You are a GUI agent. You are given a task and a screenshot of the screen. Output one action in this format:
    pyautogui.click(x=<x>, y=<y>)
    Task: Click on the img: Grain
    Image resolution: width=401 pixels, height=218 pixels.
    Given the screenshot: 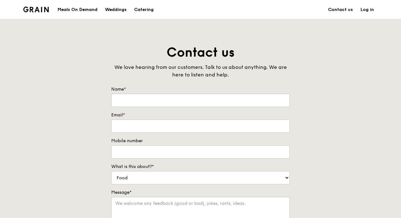 What is the action you would take?
    pyautogui.click(x=36, y=9)
    